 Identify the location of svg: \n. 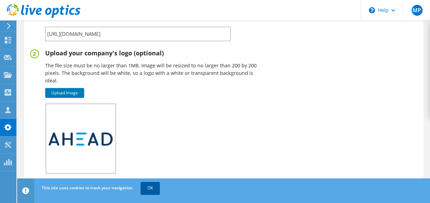
(372, 10).